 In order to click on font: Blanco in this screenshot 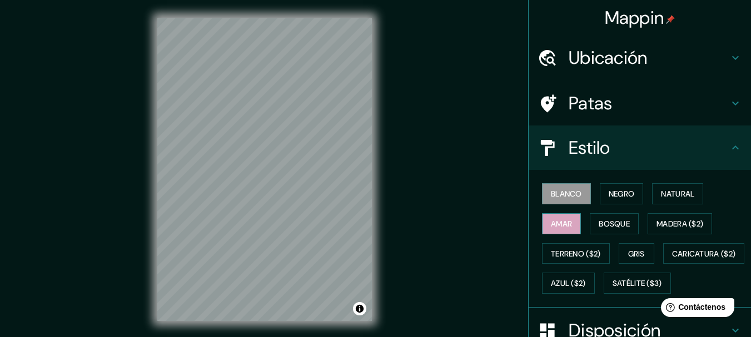, I will do `click(566, 194)`.